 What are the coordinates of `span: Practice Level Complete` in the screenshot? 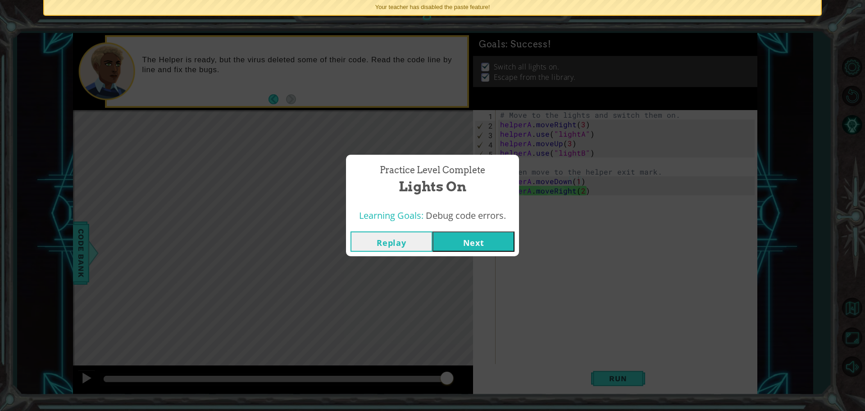 It's located at (433, 170).